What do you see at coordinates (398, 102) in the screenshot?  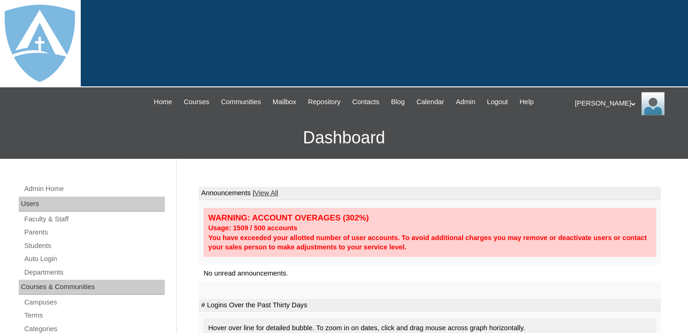 I see `a: Blog` at bounding box center [398, 102].